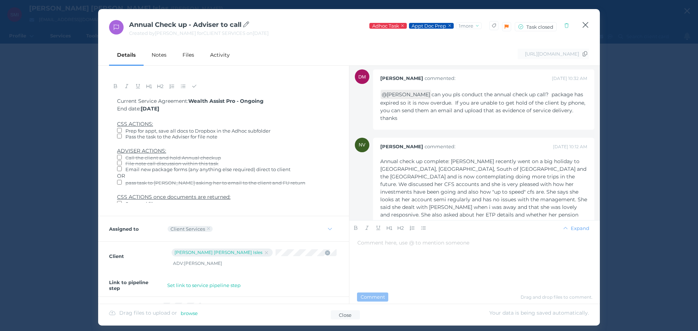 The width and height of the screenshot is (698, 331). I want to click on span: Pass the task to the Adviser for file note, so click(171, 137).